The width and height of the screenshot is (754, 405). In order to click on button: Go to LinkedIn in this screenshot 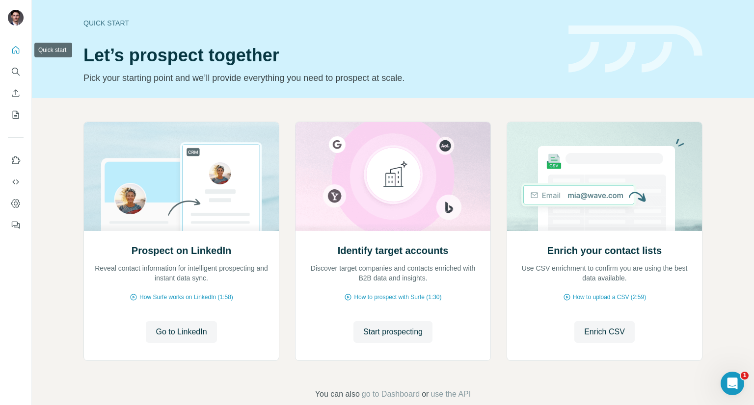, I will do `click(181, 332)`.